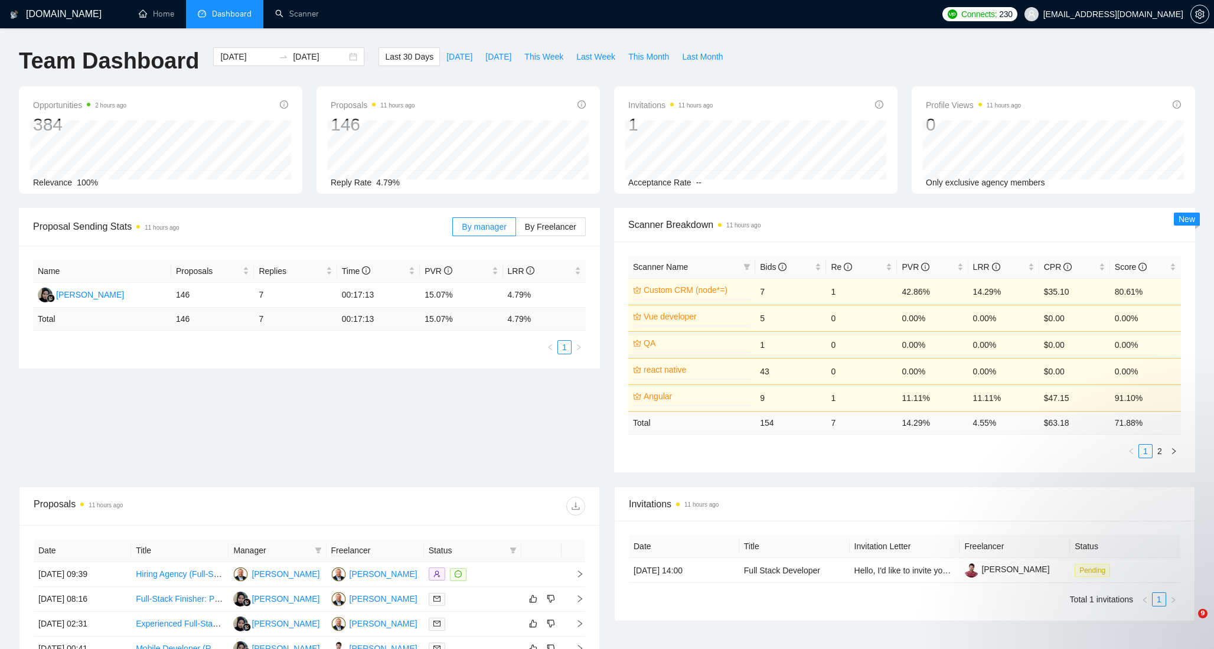 Image resolution: width=1214 pixels, height=649 pixels. What do you see at coordinates (297, 14) in the screenshot?
I see `a: searchScanner` at bounding box center [297, 14].